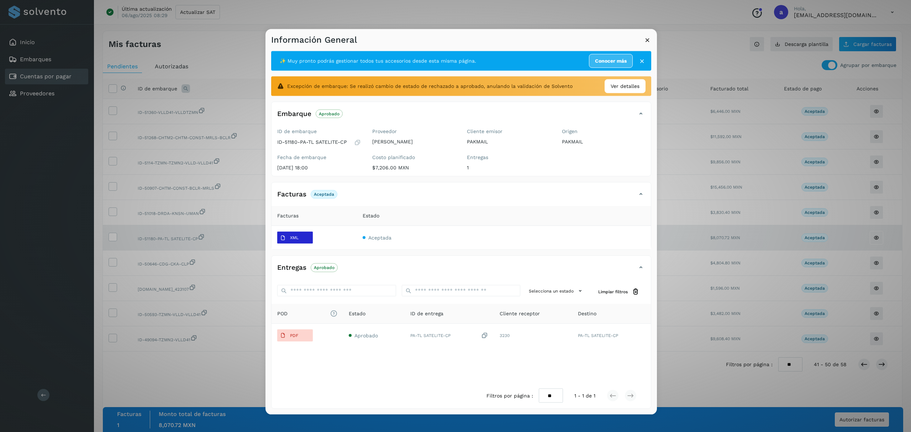  Describe the element at coordinates (414, 157) in the screenshot. I see `label: Costo planificado` at that location.